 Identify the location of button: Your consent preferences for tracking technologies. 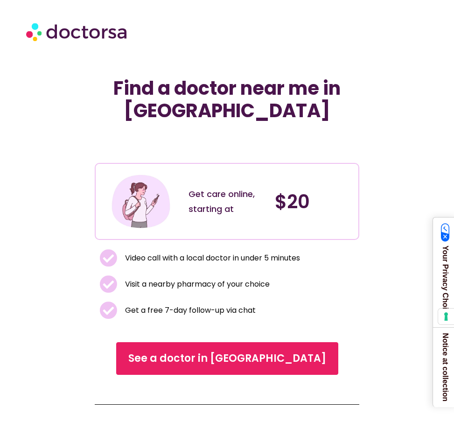
(446, 316).